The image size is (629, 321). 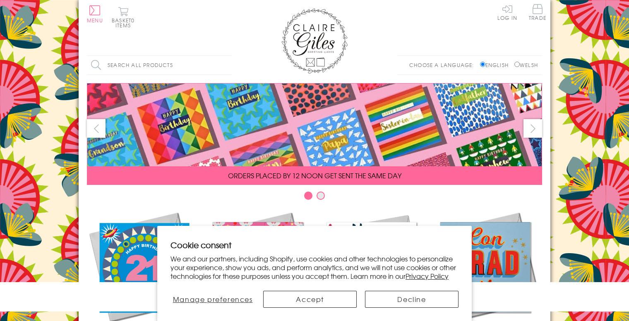 I want to click on input: English, so click(x=482, y=64).